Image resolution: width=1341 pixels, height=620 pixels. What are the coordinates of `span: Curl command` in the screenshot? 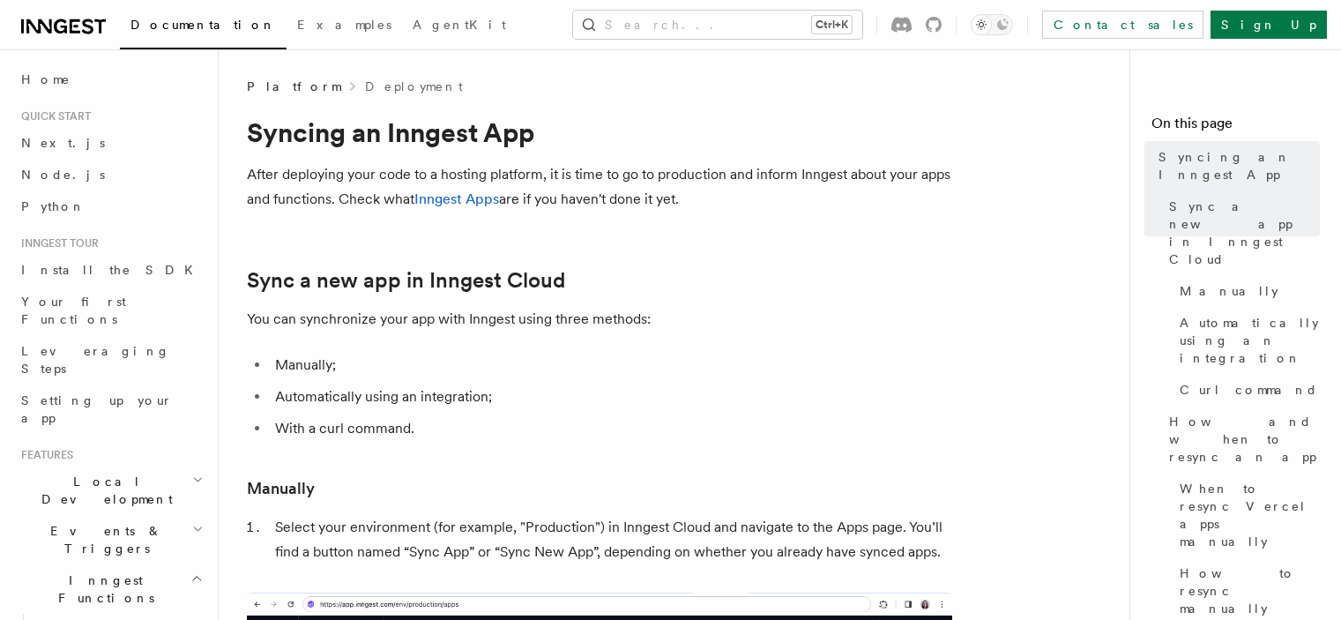 It's located at (1248, 390).